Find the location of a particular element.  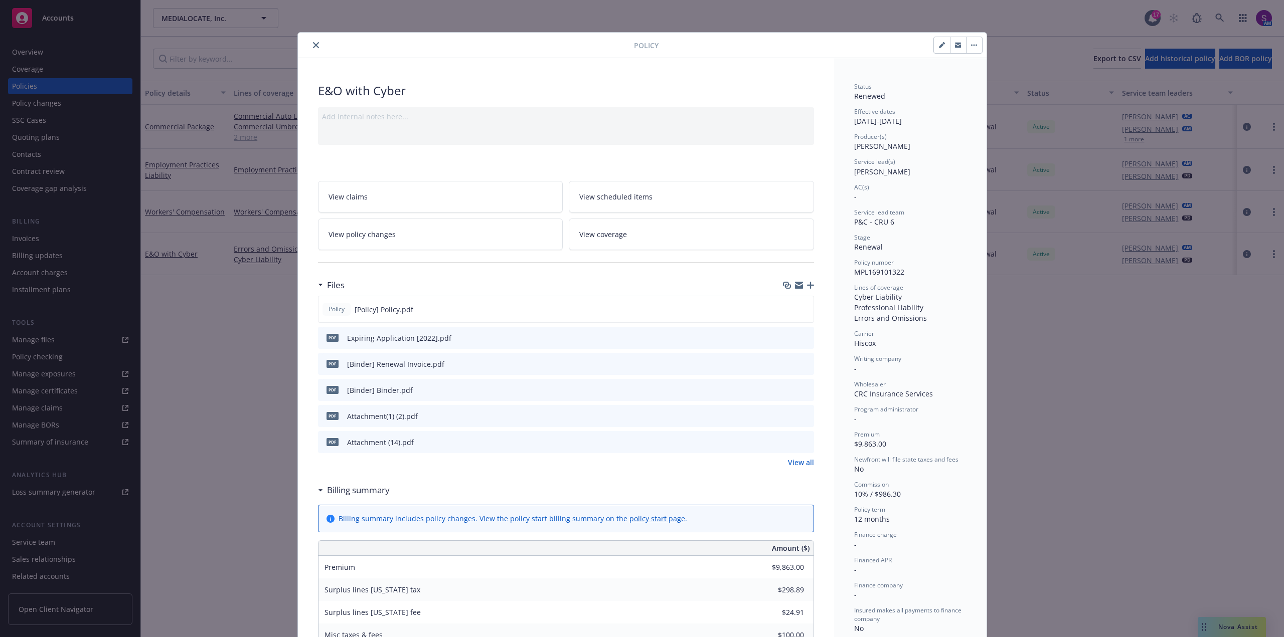

span: MPL169101322 is located at coordinates (879, 272).